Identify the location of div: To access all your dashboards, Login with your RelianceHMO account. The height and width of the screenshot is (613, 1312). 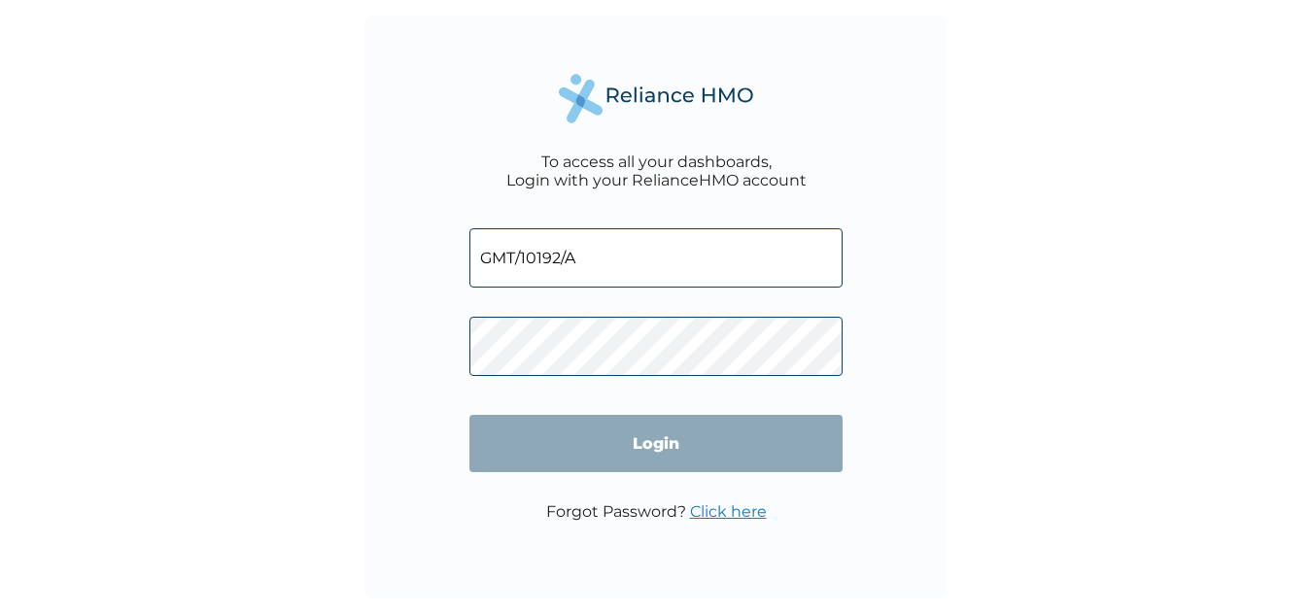
(656, 171).